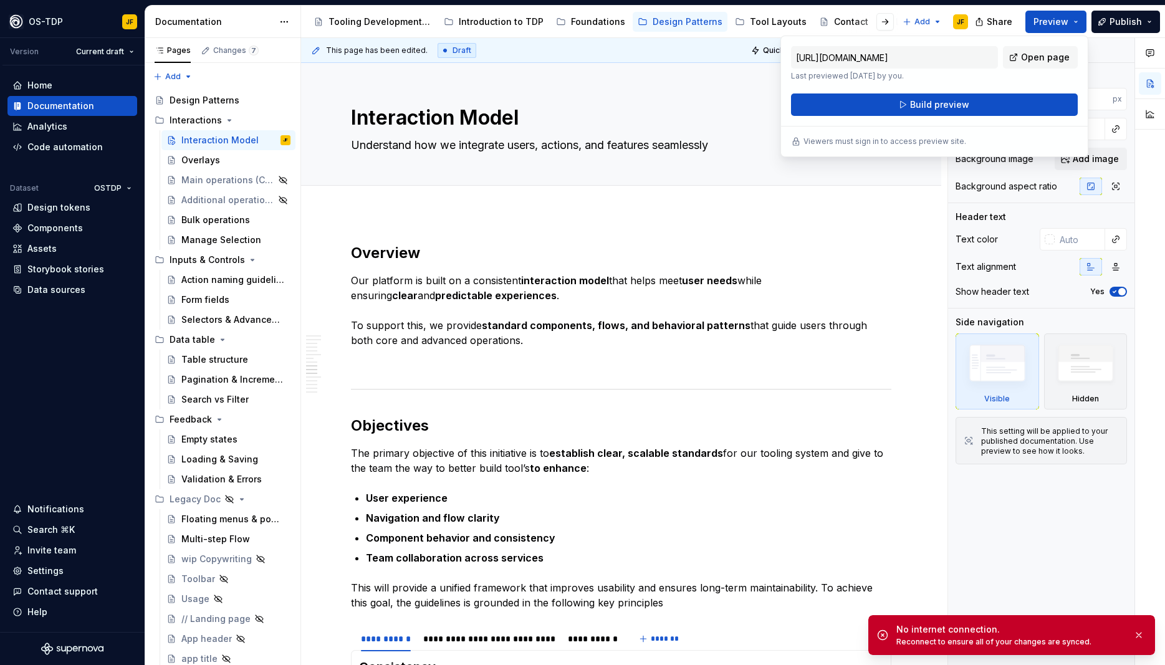 The height and width of the screenshot is (665, 1165). What do you see at coordinates (228, 459) in the screenshot?
I see `a: Loading & Saving` at bounding box center [228, 459].